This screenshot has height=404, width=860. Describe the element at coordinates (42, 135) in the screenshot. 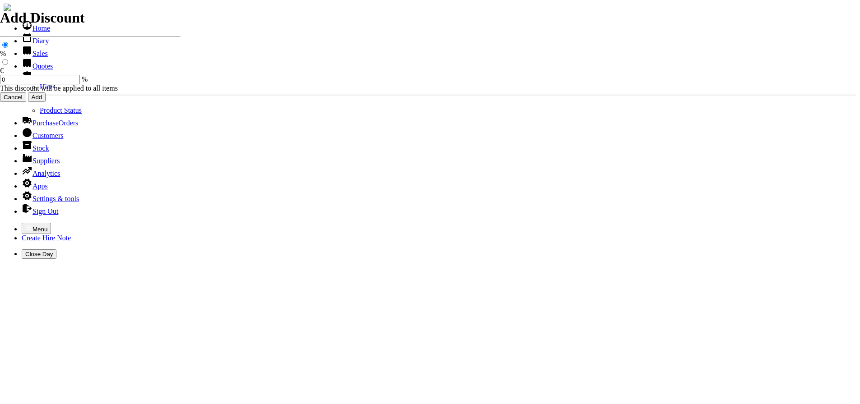

I see `a: Customers` at that location.